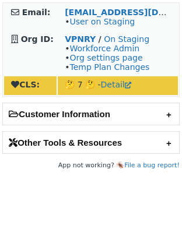 Image resolution: width=182 pixels, height=239 pixels. I want to click on a: Detail, so click(116, 84).